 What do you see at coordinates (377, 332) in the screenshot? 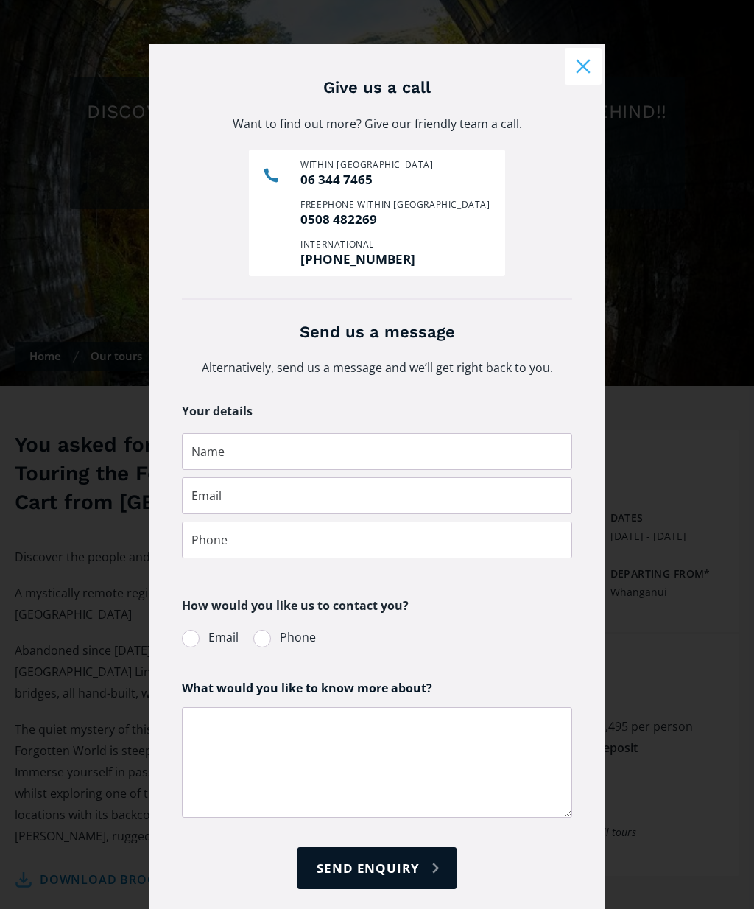
I see `h3: Send us a message` at bounding box center [377, 332].